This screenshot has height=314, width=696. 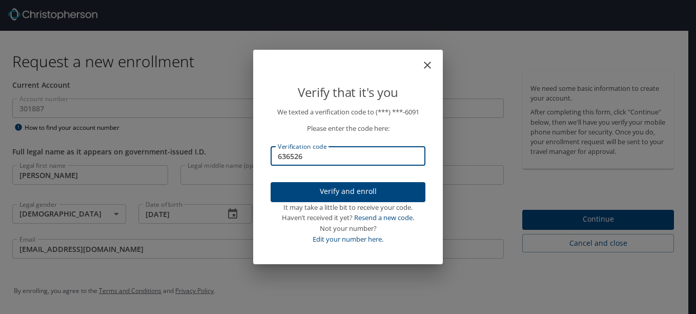 I want to click on span: Verify and enroll, so click(x=348, y=191).